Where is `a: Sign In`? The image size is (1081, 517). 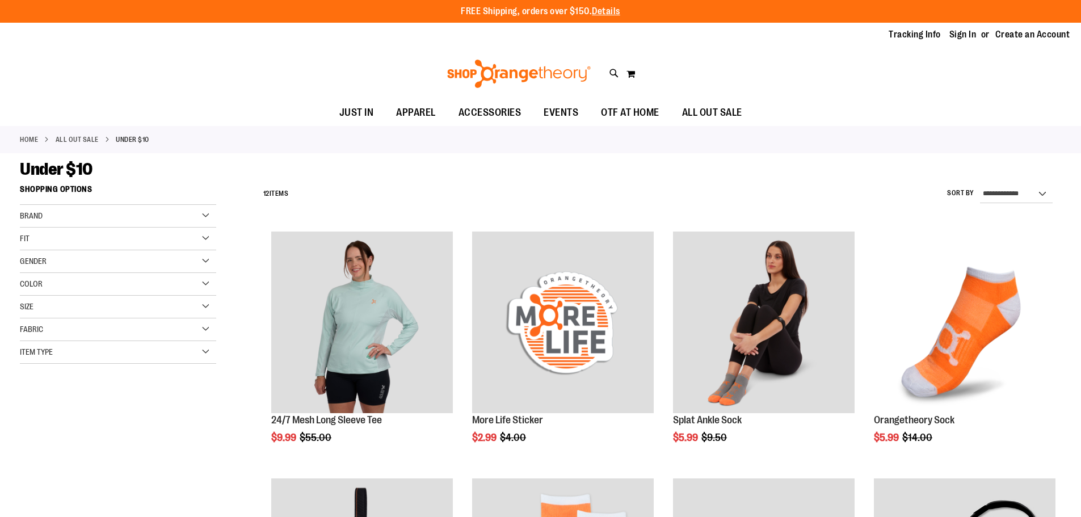 a: Sign In is located at coordinates (963, 35).